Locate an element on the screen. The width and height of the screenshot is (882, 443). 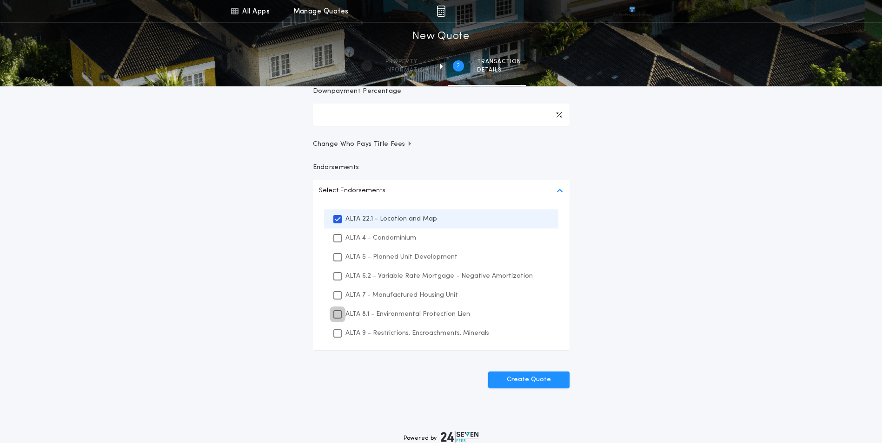
h1: New Quote is located at coordinates (441, 37).